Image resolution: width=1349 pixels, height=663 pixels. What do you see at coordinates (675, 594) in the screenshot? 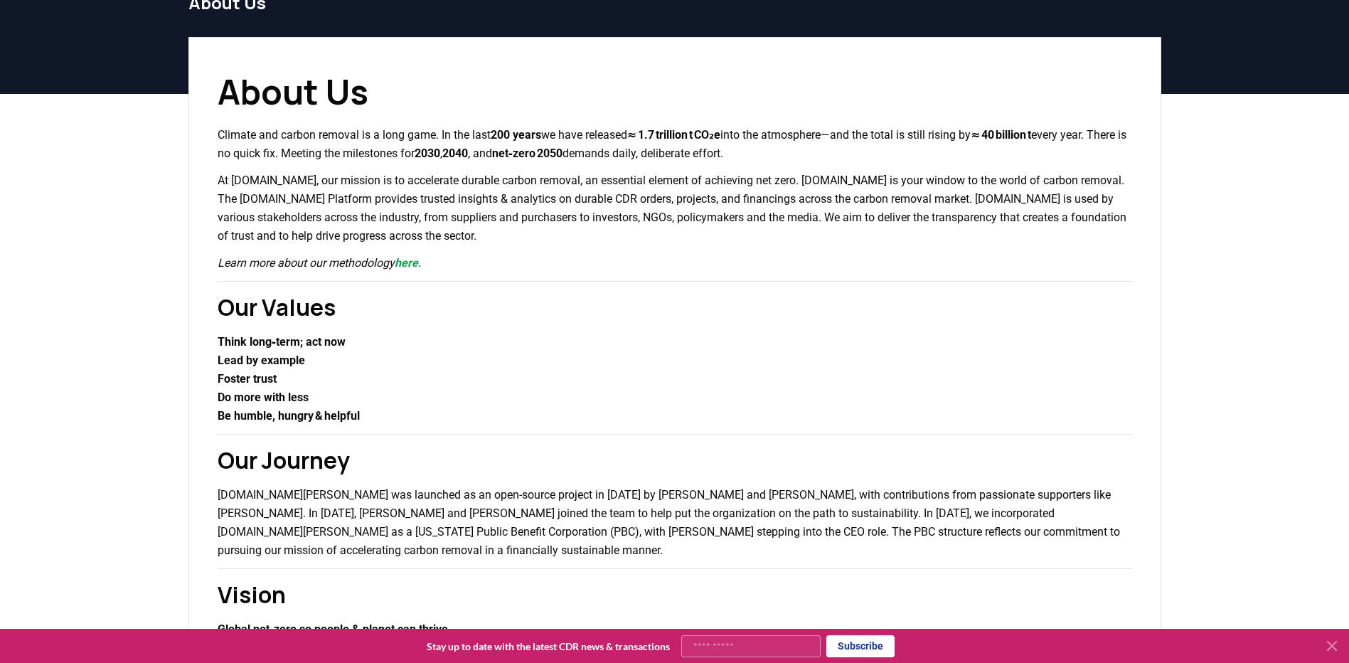
I see `h2: Vision` at bounding box center [675, 594].